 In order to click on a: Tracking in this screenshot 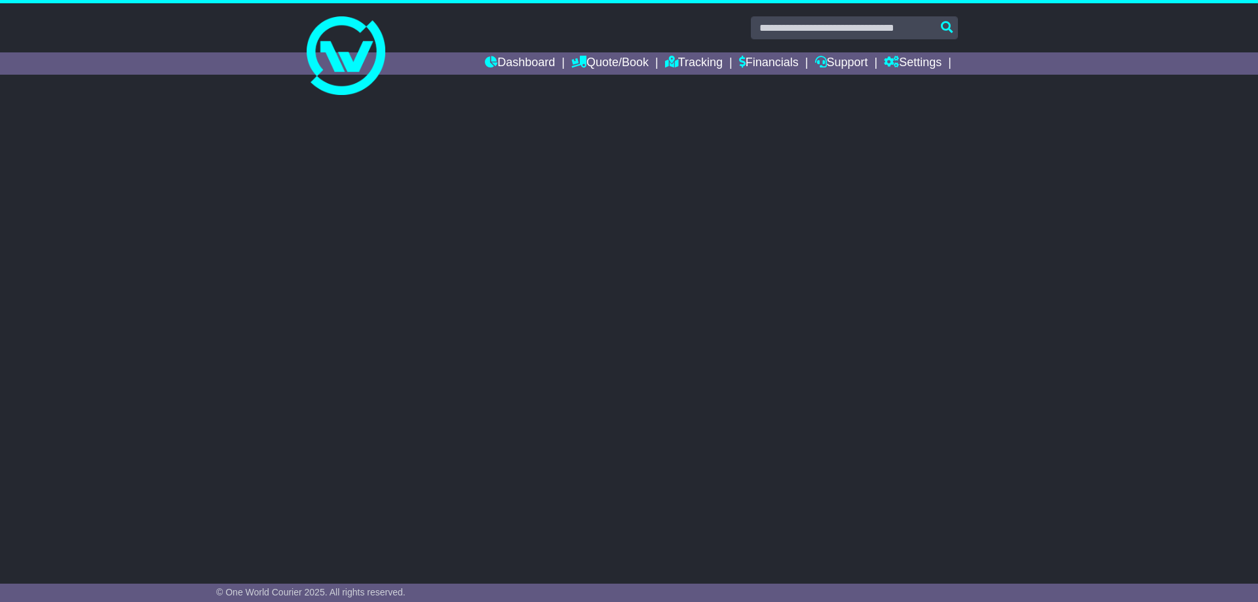, I will do `click(694, 64)`.